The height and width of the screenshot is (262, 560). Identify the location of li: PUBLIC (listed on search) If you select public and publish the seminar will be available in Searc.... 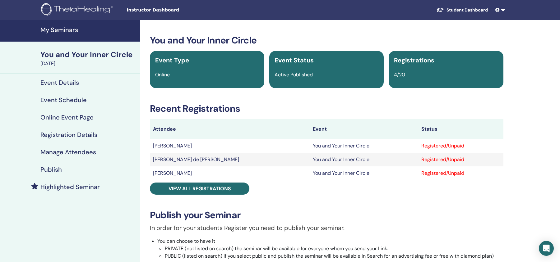
(334, 256).